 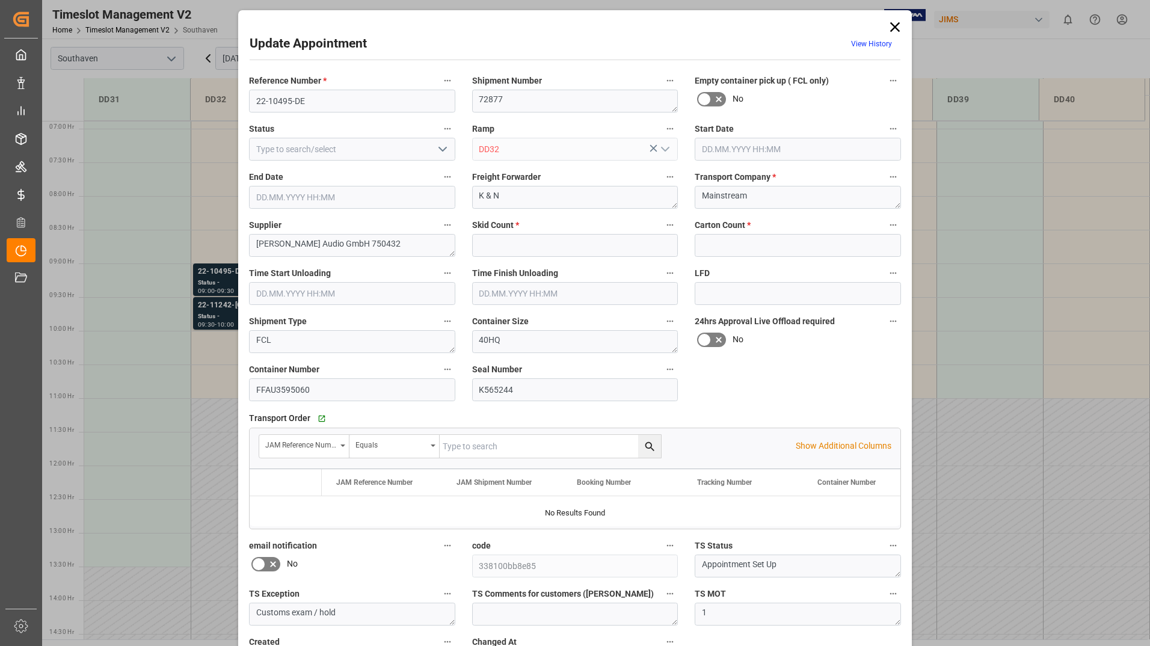 I want to click on span: Time Start Unloading, so click(x=290, y=273).